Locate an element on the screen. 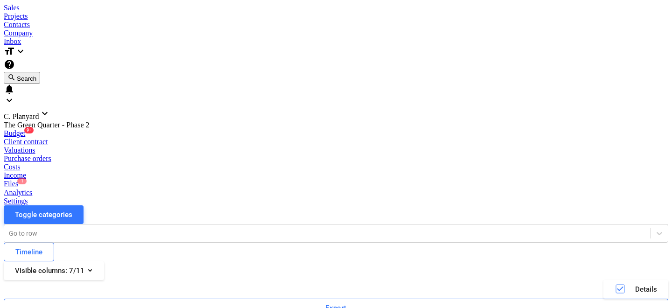 The image size is (672, 308). div: Costs is located at coordinates (336, 167).